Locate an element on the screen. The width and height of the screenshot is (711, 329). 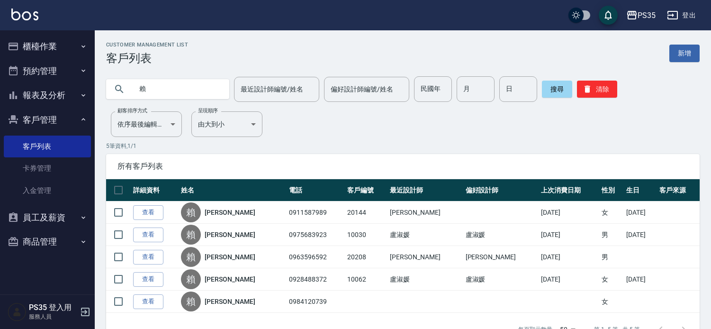
th: 最近設計師 is located at coordinates (425, 190).